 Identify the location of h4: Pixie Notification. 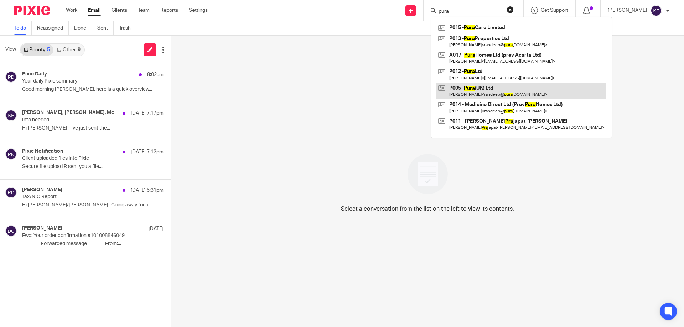
(42, 151).